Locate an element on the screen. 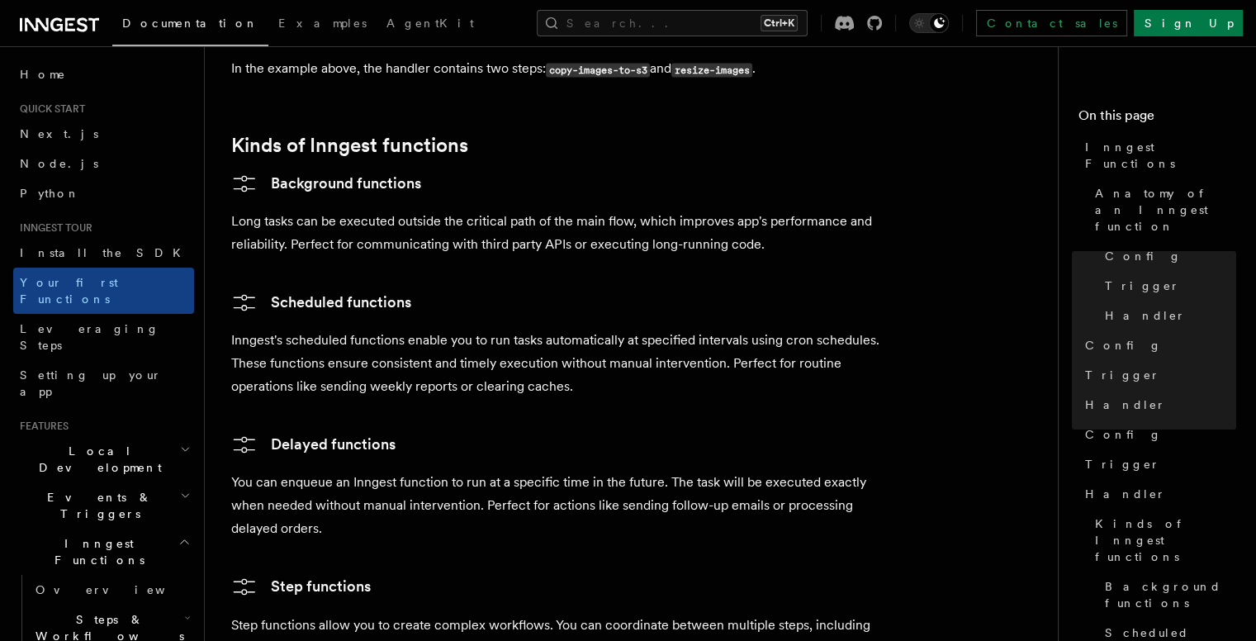 The width and height of the screenshot is (1256, 641). a: Home is located at coordinates (103, 74).